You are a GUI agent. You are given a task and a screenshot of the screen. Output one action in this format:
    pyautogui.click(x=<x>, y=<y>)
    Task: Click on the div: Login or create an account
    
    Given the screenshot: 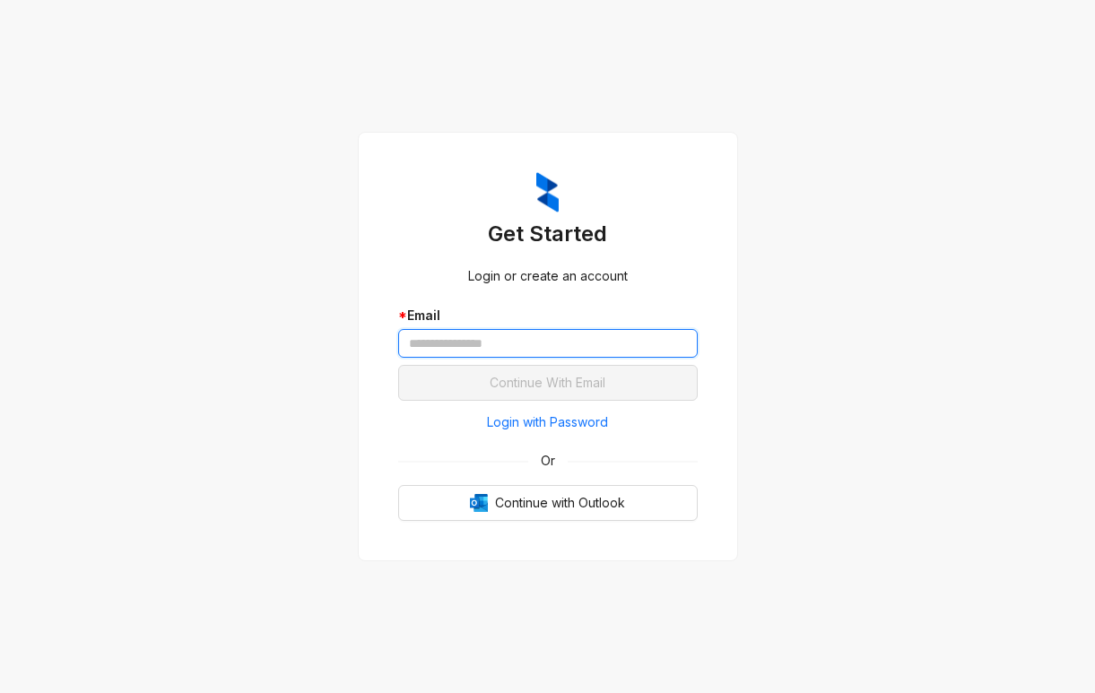 What is the action you would take?
    pyautogui.click(x=548, y=276)
    